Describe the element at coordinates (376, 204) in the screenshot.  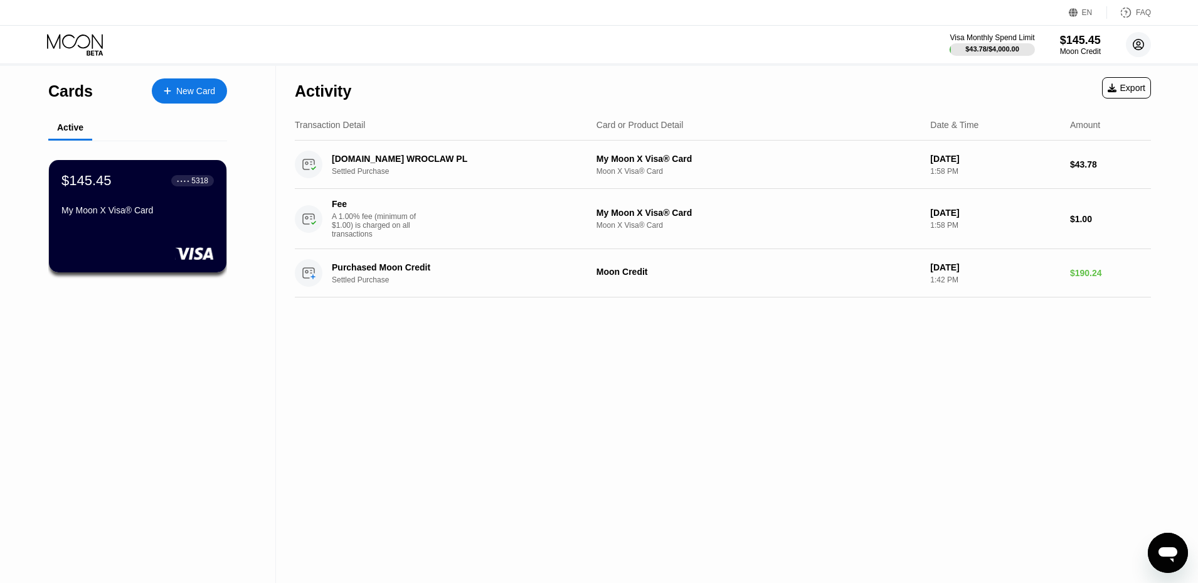
I see `div: Fee` at that location.